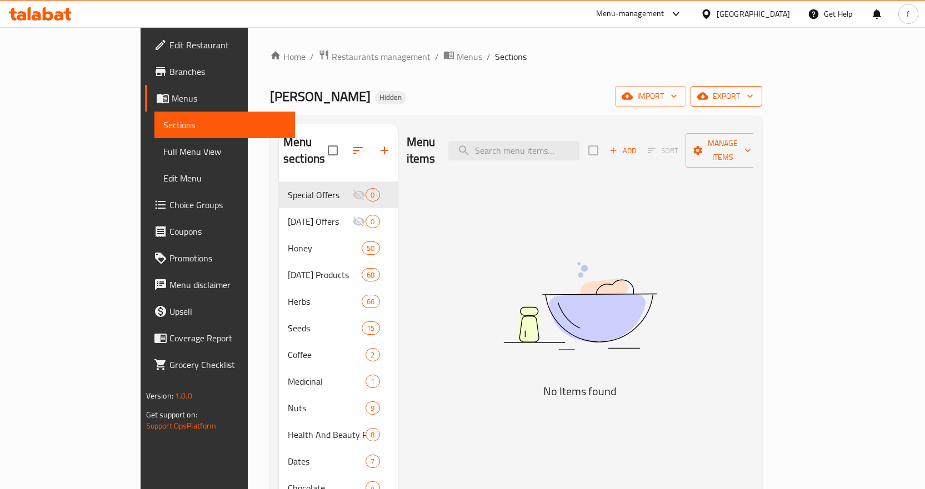  What do you see at coordinates (228, 45) in the screenshot?
I see `span: Edit Restaurant` at bounding box center [228, 45].